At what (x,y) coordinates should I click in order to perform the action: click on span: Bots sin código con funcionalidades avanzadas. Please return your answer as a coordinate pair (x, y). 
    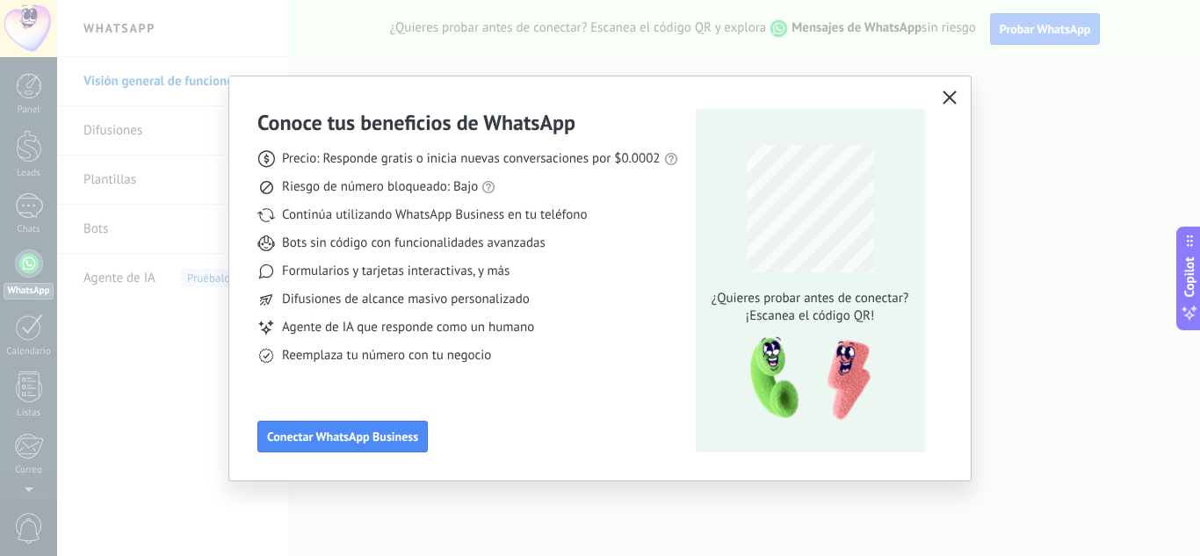
    Looking at the image, I should click on (414, 243).